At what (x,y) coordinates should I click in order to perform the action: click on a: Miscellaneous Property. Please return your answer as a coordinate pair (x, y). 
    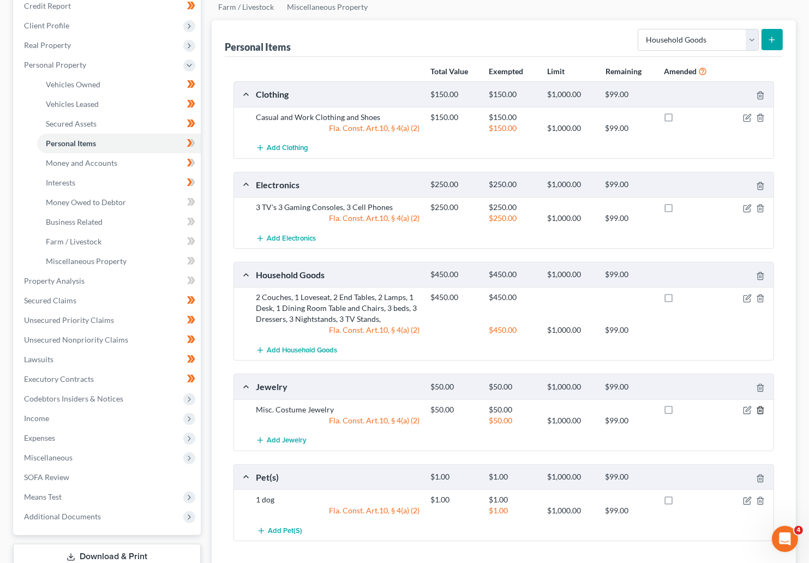
    Looking at the image, I should click on (119, 261).